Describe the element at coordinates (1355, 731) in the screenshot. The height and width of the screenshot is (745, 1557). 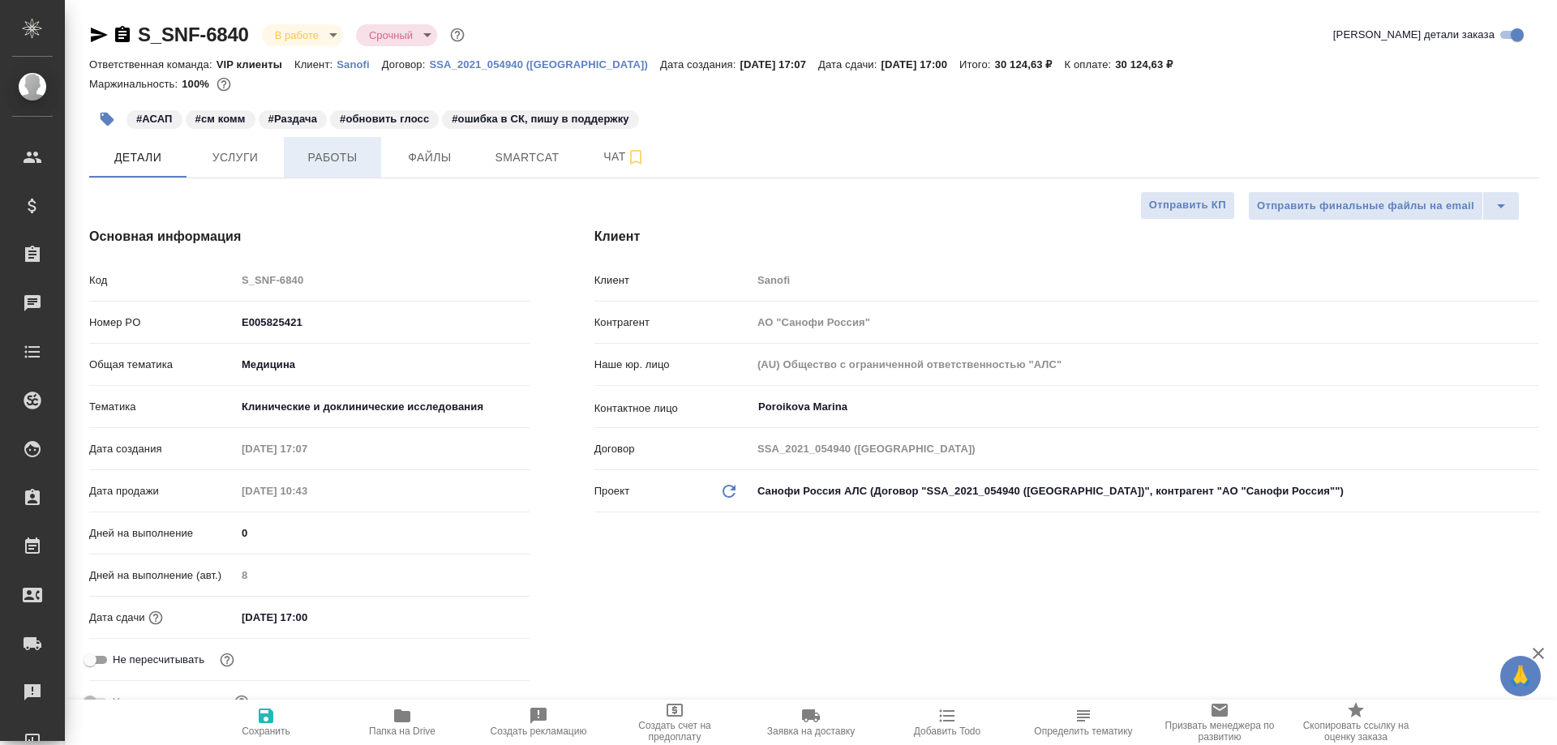
I see `span: Скопировать ссылку на оценку заказа` at that location.